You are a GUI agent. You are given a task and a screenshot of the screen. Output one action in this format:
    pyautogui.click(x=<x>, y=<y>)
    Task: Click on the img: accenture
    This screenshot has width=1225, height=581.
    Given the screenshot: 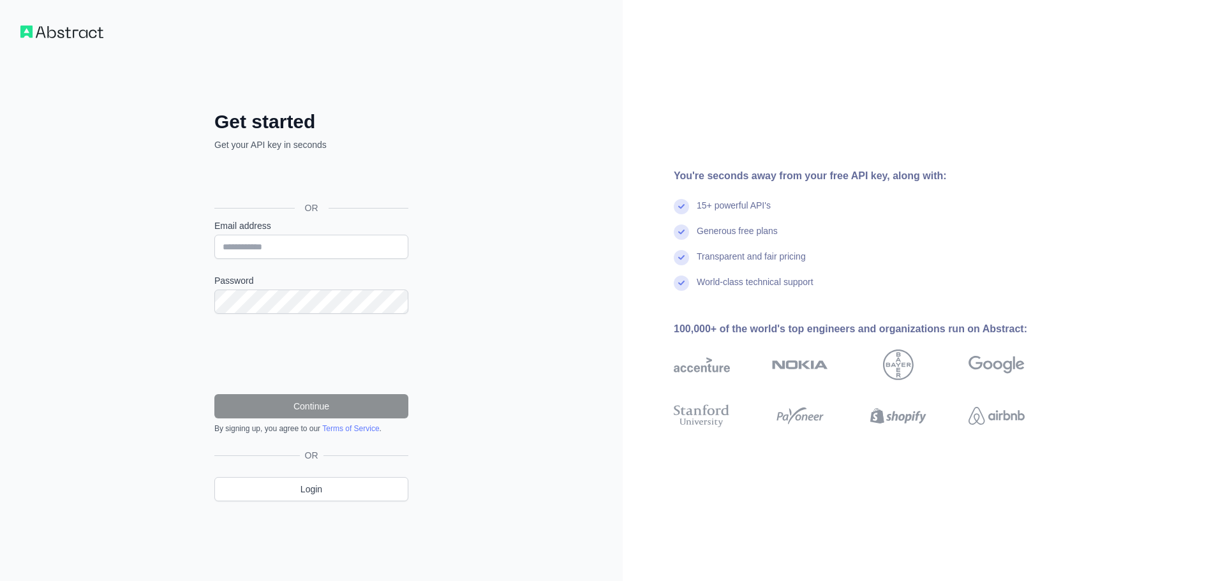 What is the action you would take?
    pyautogui.click(x=702, y=365)
    